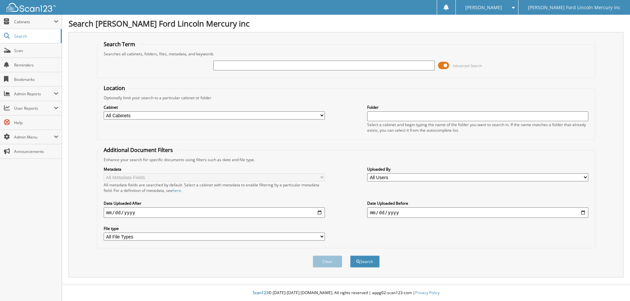  What do you see at coordinates (214, 188) in the screenshot?
I see `div: All metadata fields are searched by default. Select a cabinet with metadata to enable filtering b...` at bounding box center [214, 188].